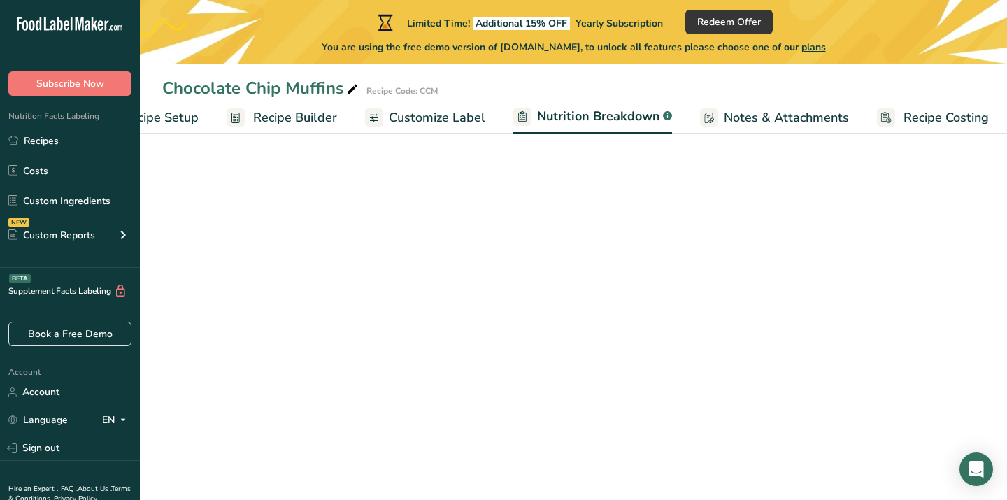 The width and height of the screenshot is (1007, 500). Describe the element at coordinates (52, 235) in the screenshot. I see `div: Custom Reports` at that location.